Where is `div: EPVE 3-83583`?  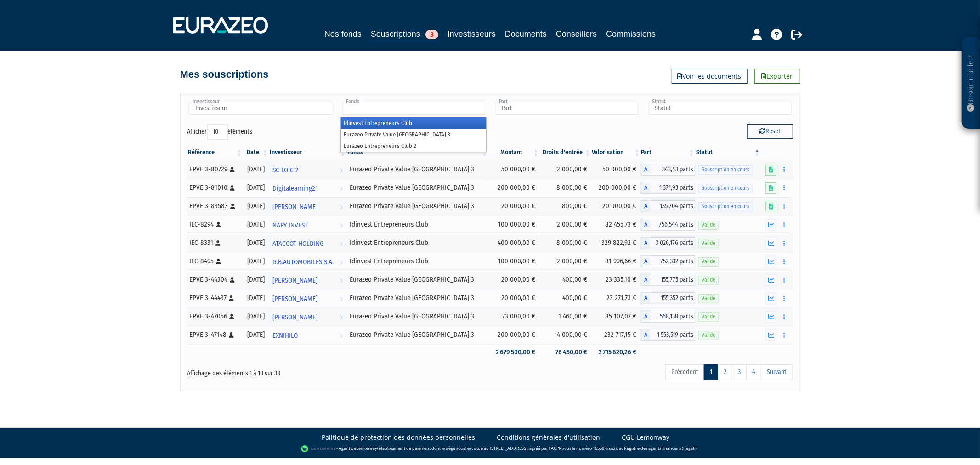
div: EPVE 3-83583 is located at coordinates (215, 206).